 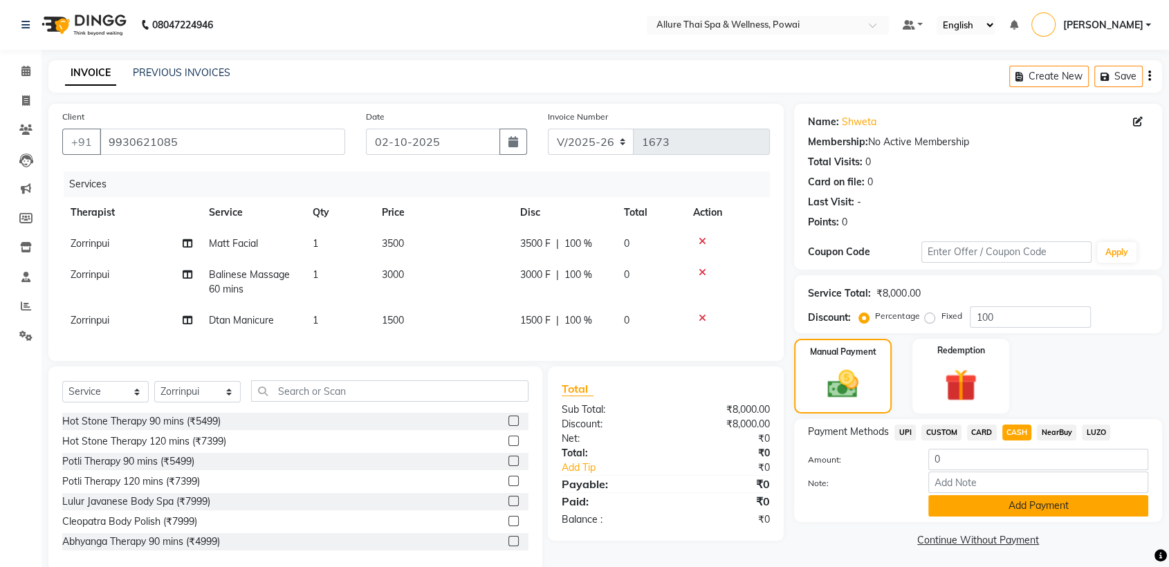 What do you see at coordinates (609, 502) in the screenshot?
I see `div: Paid:` at bounding box center [609, 502].